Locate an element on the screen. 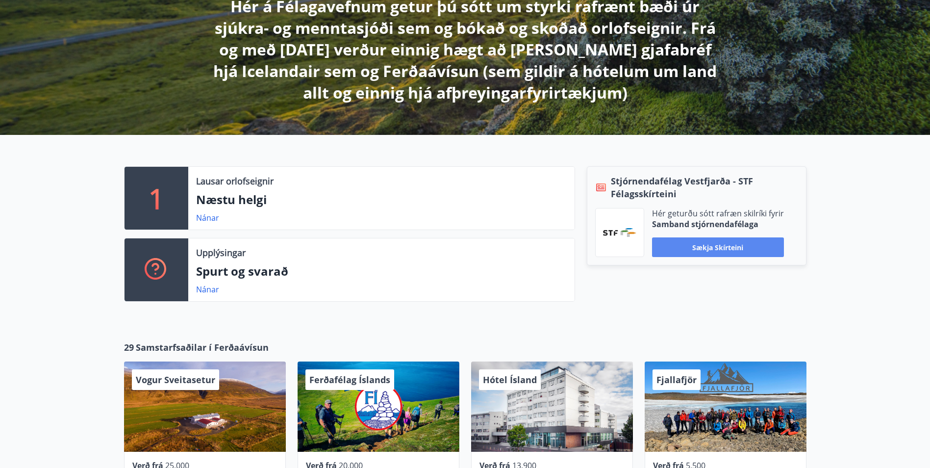 This screenshot has height=468, width=930. p: Spurt og svarað is located at coordinates (381, 271).